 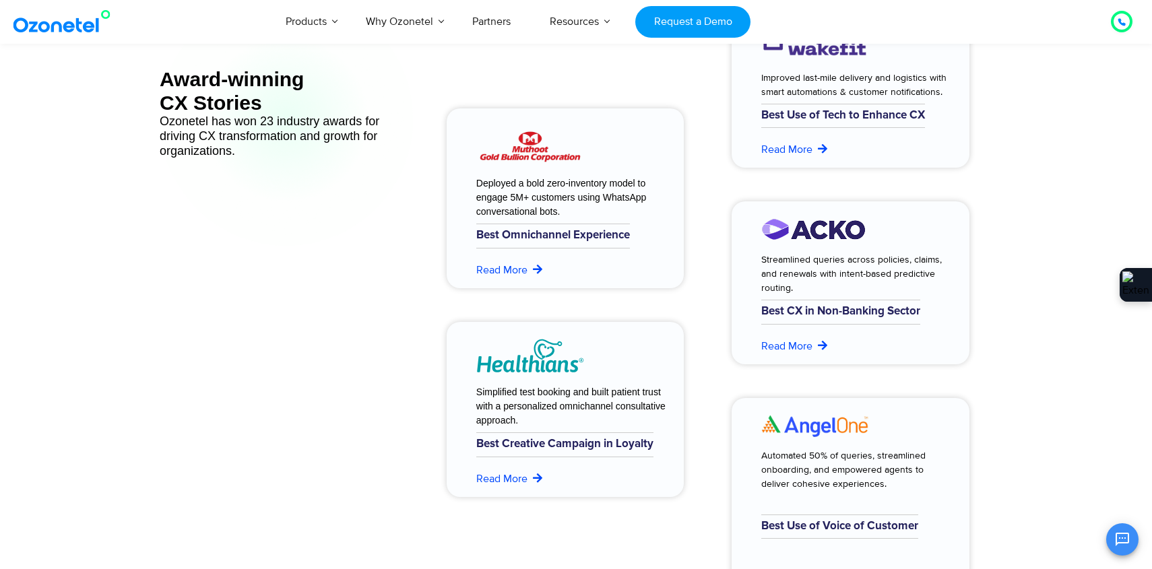 I want to click on div: Deployed a bold zero-inventory model to engage 5M+ customers using WhatsApp conversational bots., so click(x=567, y=197).